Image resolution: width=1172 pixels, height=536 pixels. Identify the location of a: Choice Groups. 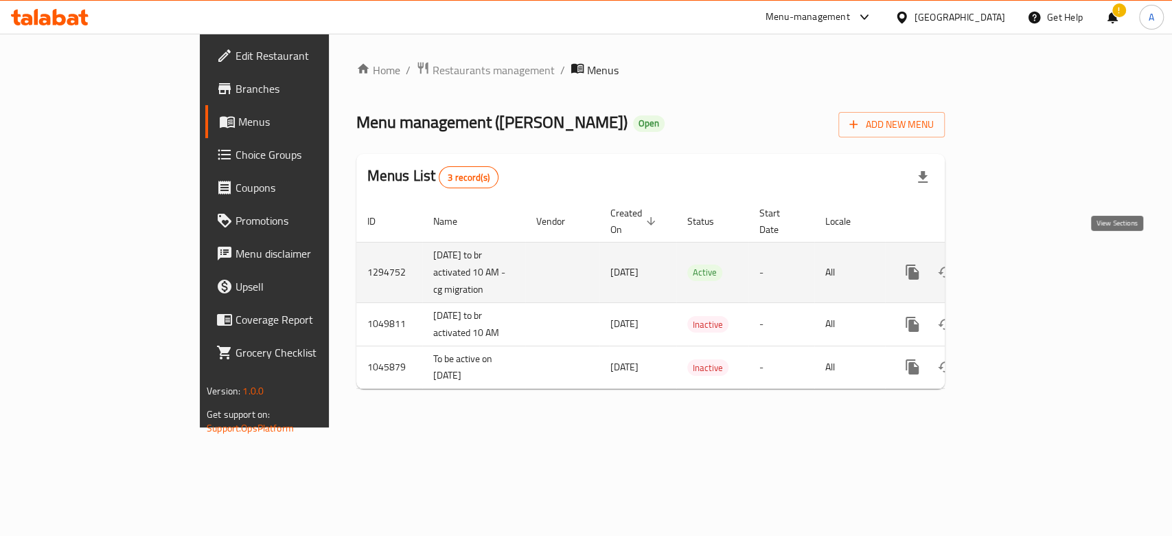
(300, 154).